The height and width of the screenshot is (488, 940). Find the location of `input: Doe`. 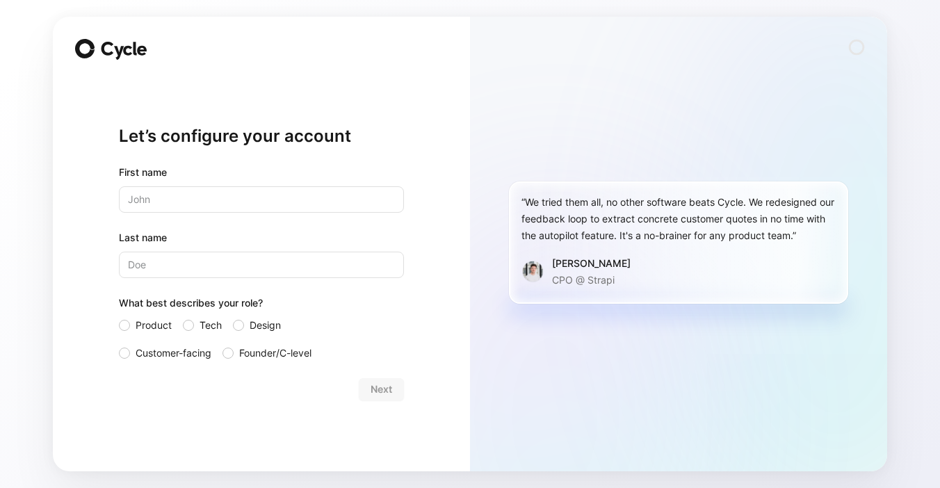

input: Doe is located at coordinates (261, 265).